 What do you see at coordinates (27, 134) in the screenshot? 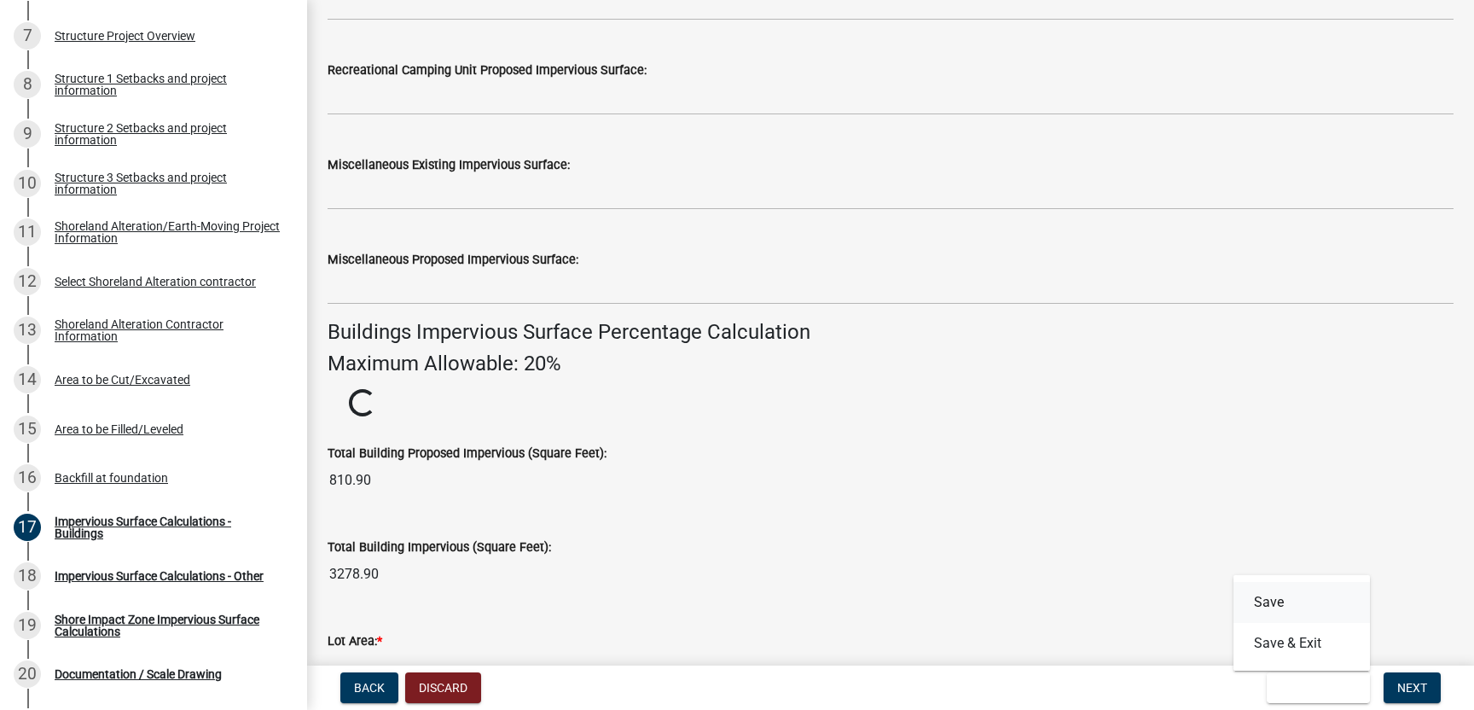
I see `div: 9` at bounding box center [27, 134].